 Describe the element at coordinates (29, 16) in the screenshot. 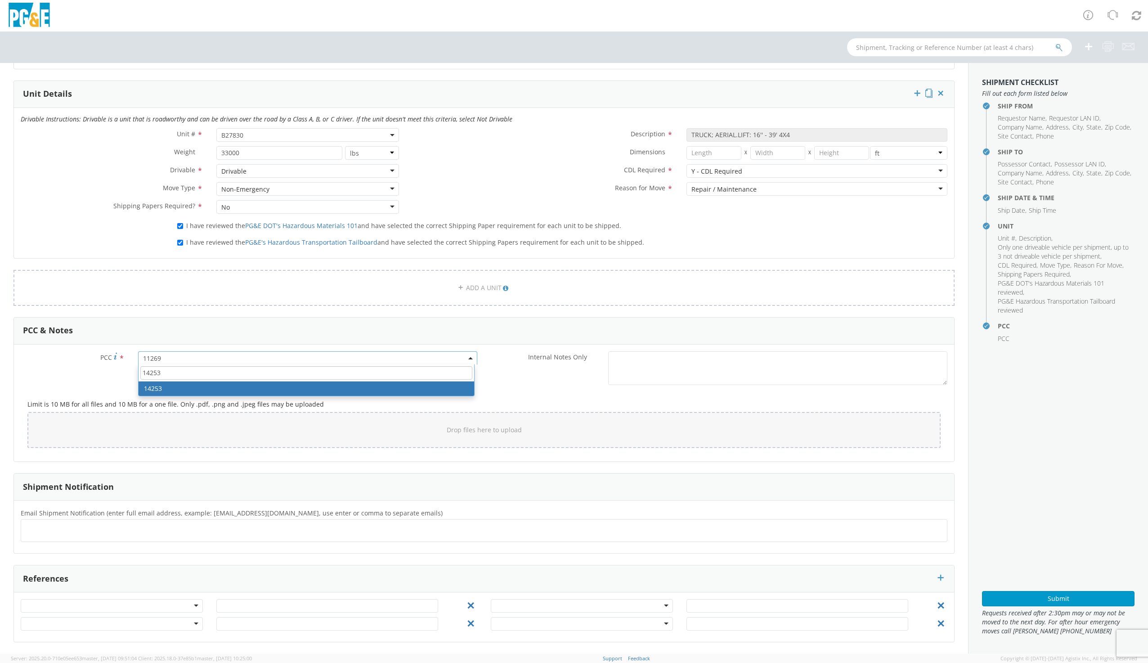

I see `img: pge-logo-06675f144f4cfa6a6814.png` at that location.